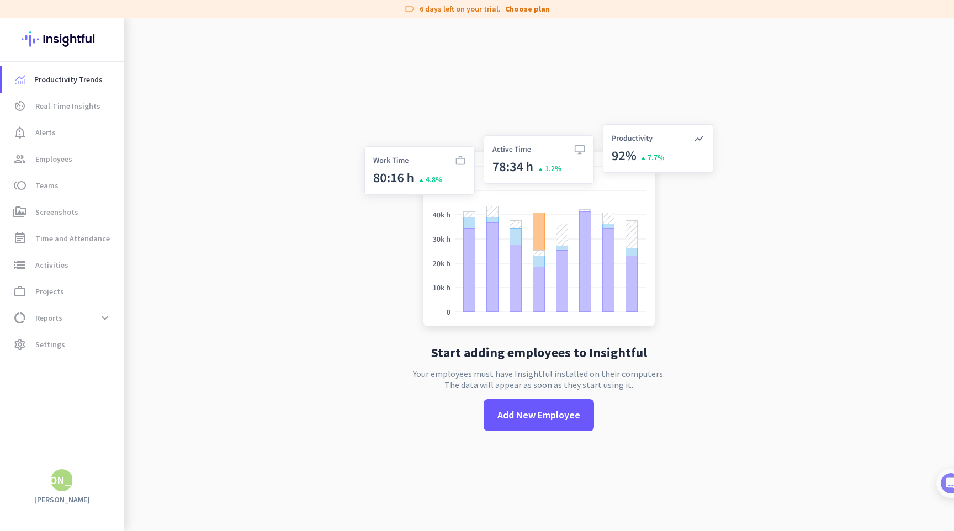  I want to click on span: Employees, so click(54, 159).